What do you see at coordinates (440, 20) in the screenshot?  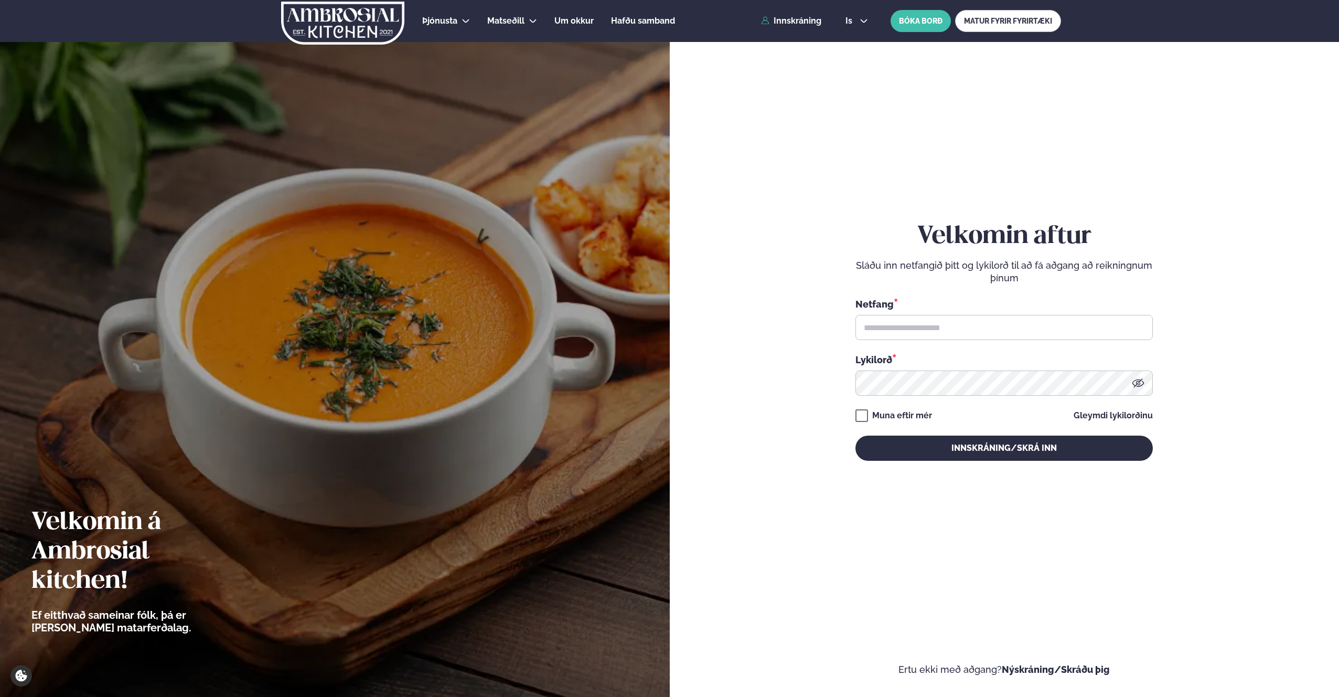 I see `span: Þjónusta` at bounding box center [440, 20].